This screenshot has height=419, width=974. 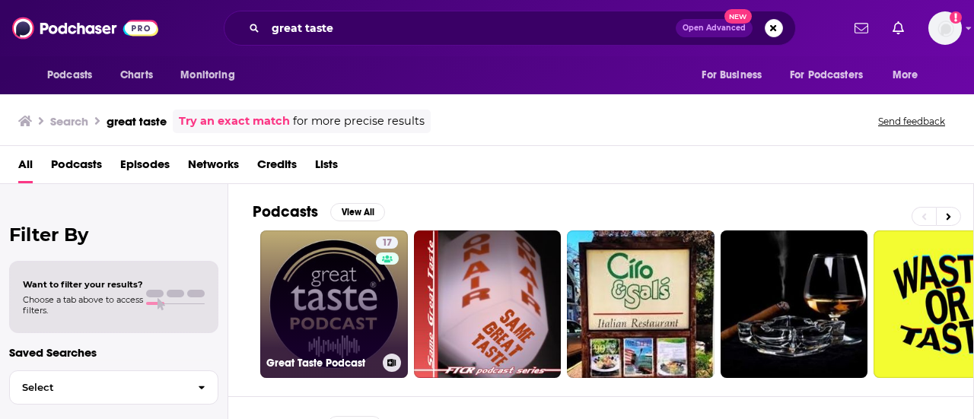 What do you see at coordinates (113, 234) in the screenshot?
I see `h2: Filter By` at bounding box center [113, 234].